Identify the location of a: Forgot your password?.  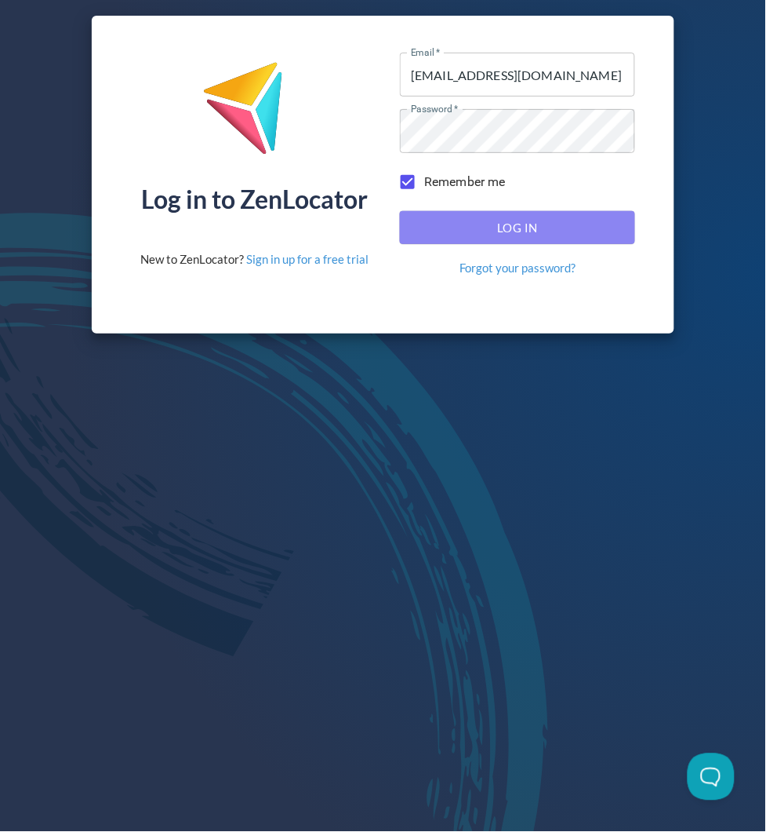
(518, 267).